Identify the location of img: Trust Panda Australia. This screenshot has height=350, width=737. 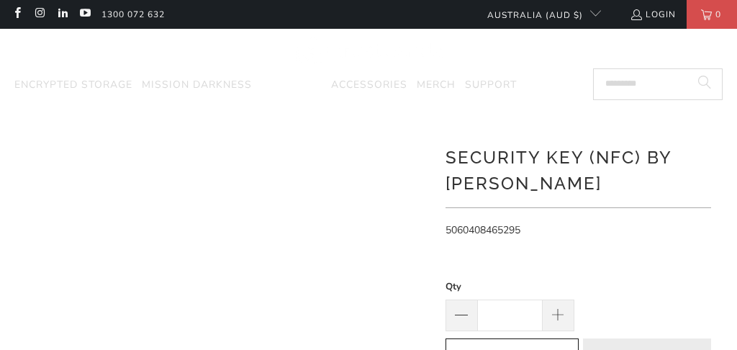
(369, 50).